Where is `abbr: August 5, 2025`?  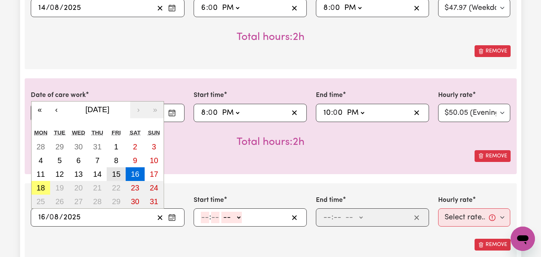 abbr: August 5, 2025 is located at coordinates (59, 160).